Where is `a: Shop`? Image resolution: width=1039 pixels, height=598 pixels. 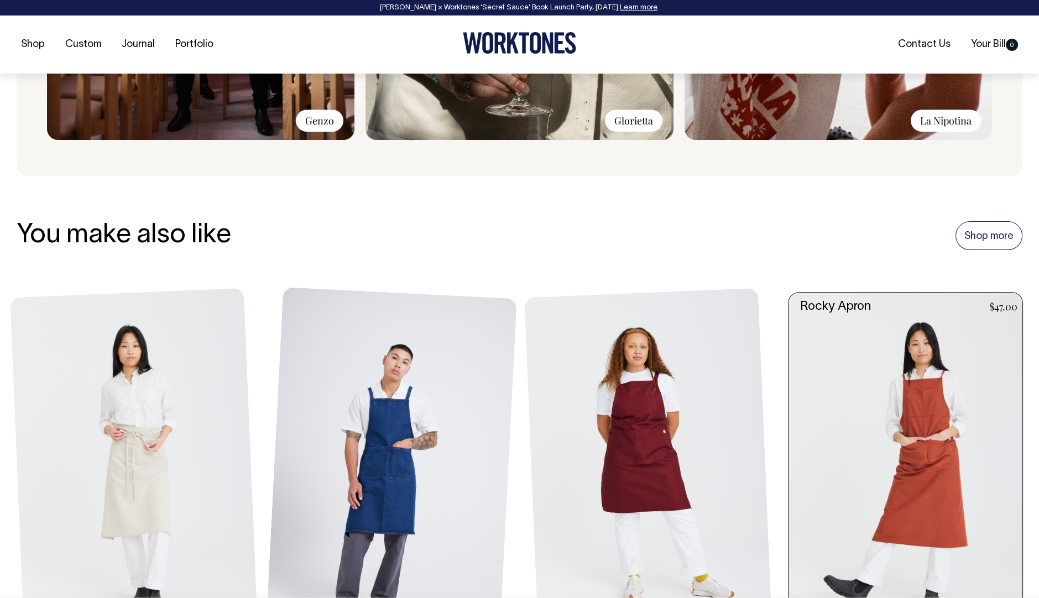 a: Shop is located at coordinates (33, 44).